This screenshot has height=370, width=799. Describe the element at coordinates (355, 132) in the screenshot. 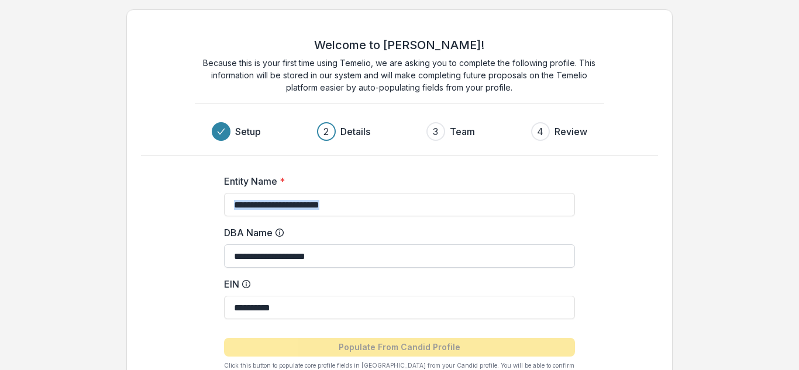

I see `h3: Details` at that location.